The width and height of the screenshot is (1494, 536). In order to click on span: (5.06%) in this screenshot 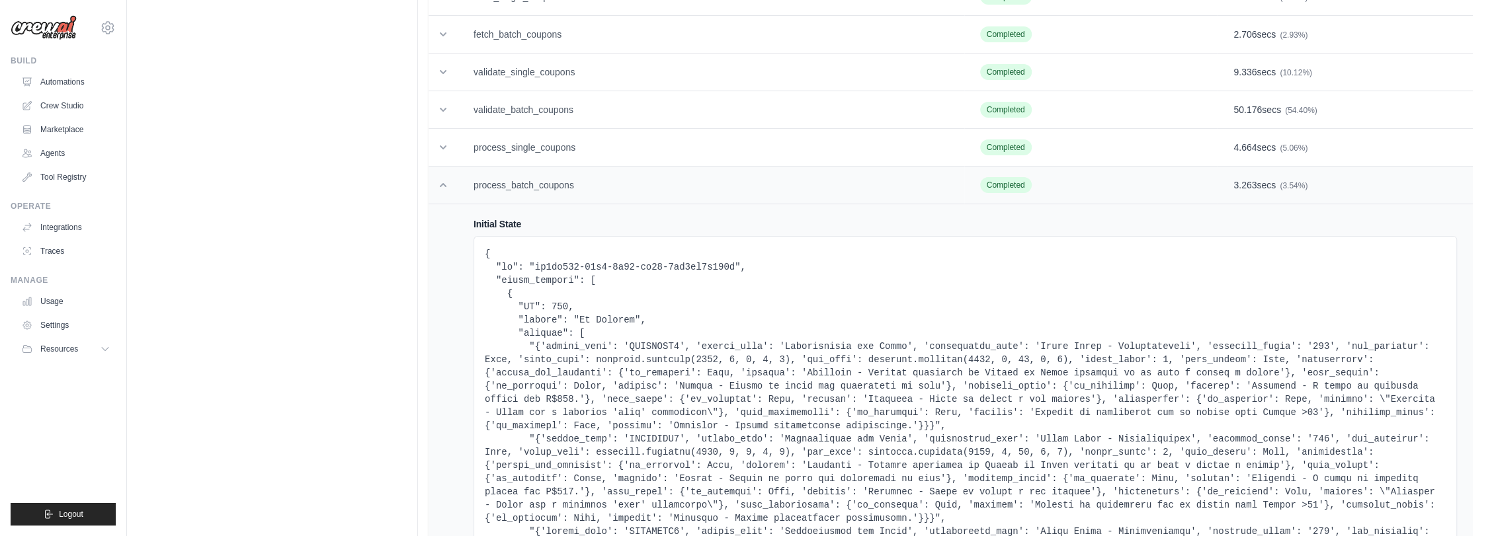, I will do `click(1294, 148)`.